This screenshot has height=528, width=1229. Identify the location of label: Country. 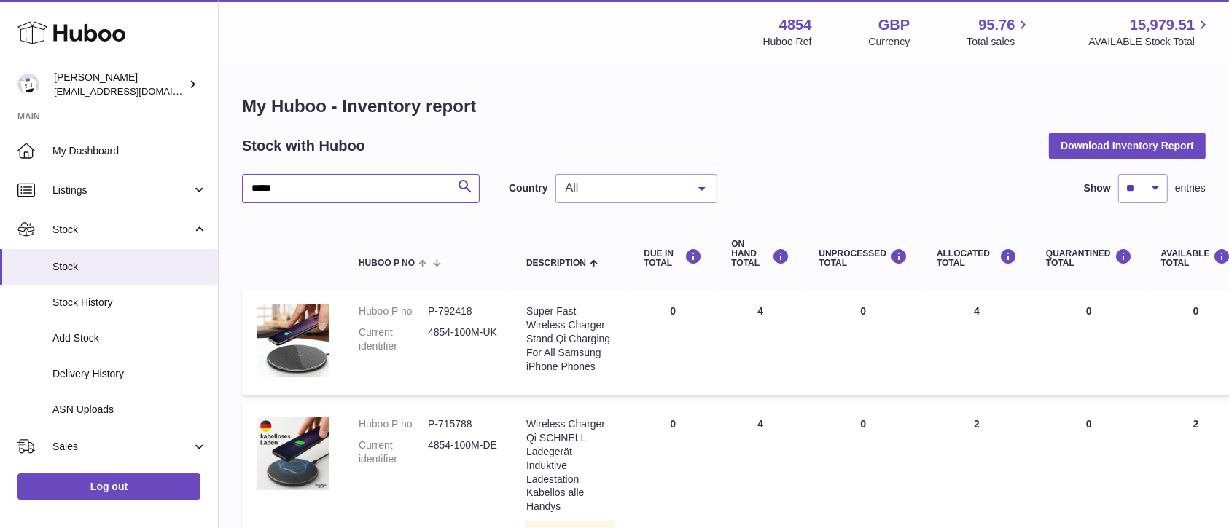
(528, 188).